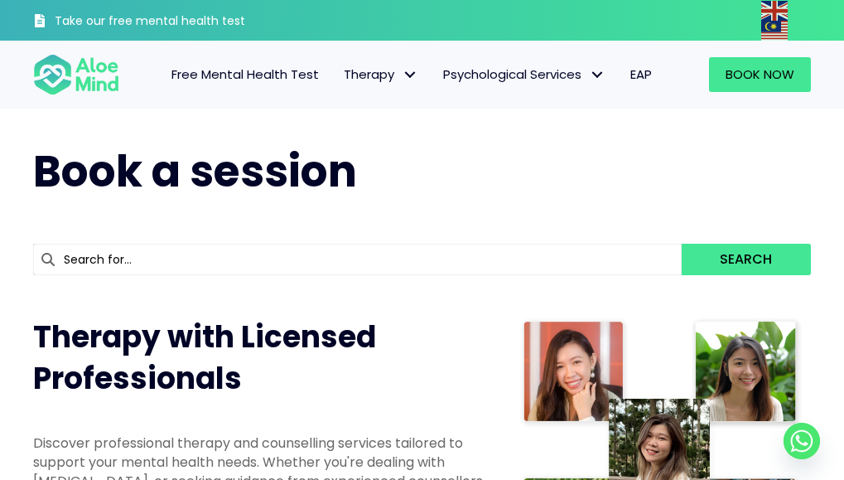 This screenshot has height=480, width=844. Describe the element at coordinates (410, 75) in the screenshot. I see `span: Therapy: submenu` at that location.